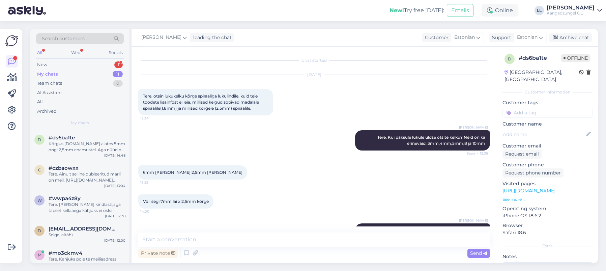  Describe the element at coordinates (540, 58) in the screenshot. I see `div: # ds6ba1te` at that location.